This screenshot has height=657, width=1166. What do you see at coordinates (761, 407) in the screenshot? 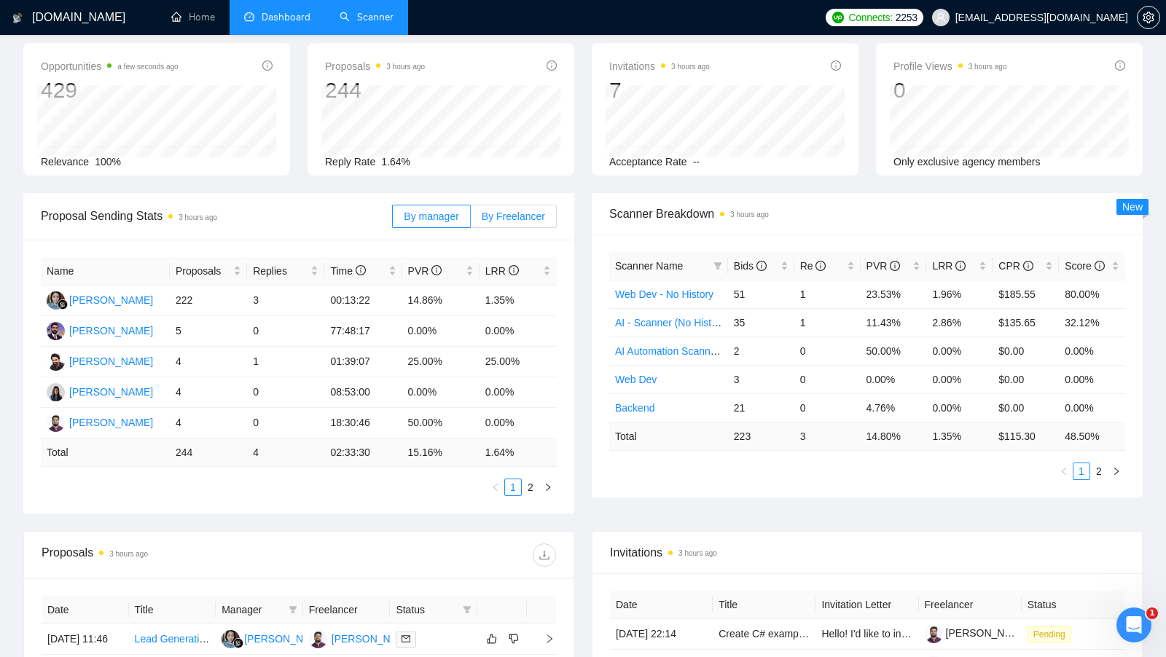
I see `td: 21` at bounding box center [761, 407].